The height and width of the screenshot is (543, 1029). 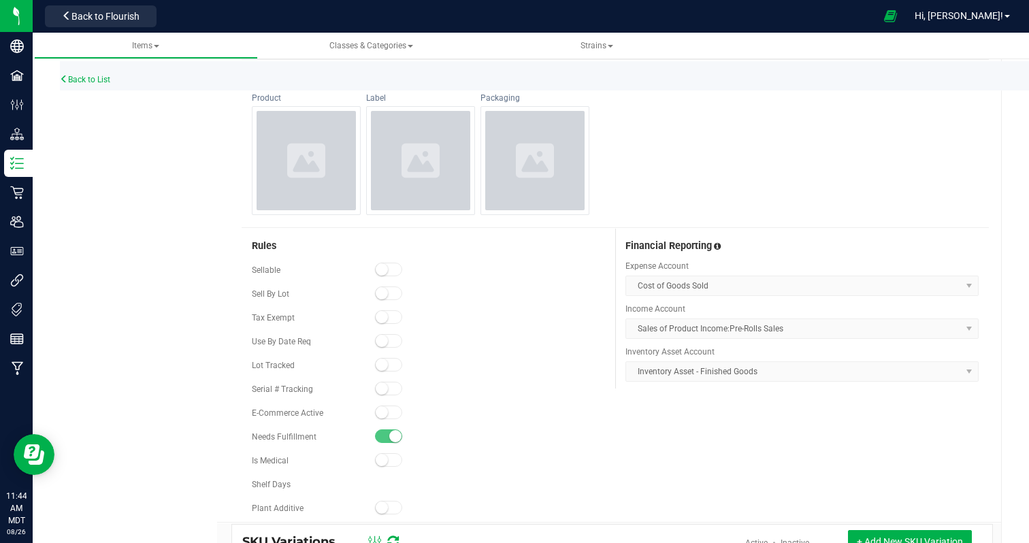 I want to click on inline-svg: User Roles, so click(x=17, y=251).